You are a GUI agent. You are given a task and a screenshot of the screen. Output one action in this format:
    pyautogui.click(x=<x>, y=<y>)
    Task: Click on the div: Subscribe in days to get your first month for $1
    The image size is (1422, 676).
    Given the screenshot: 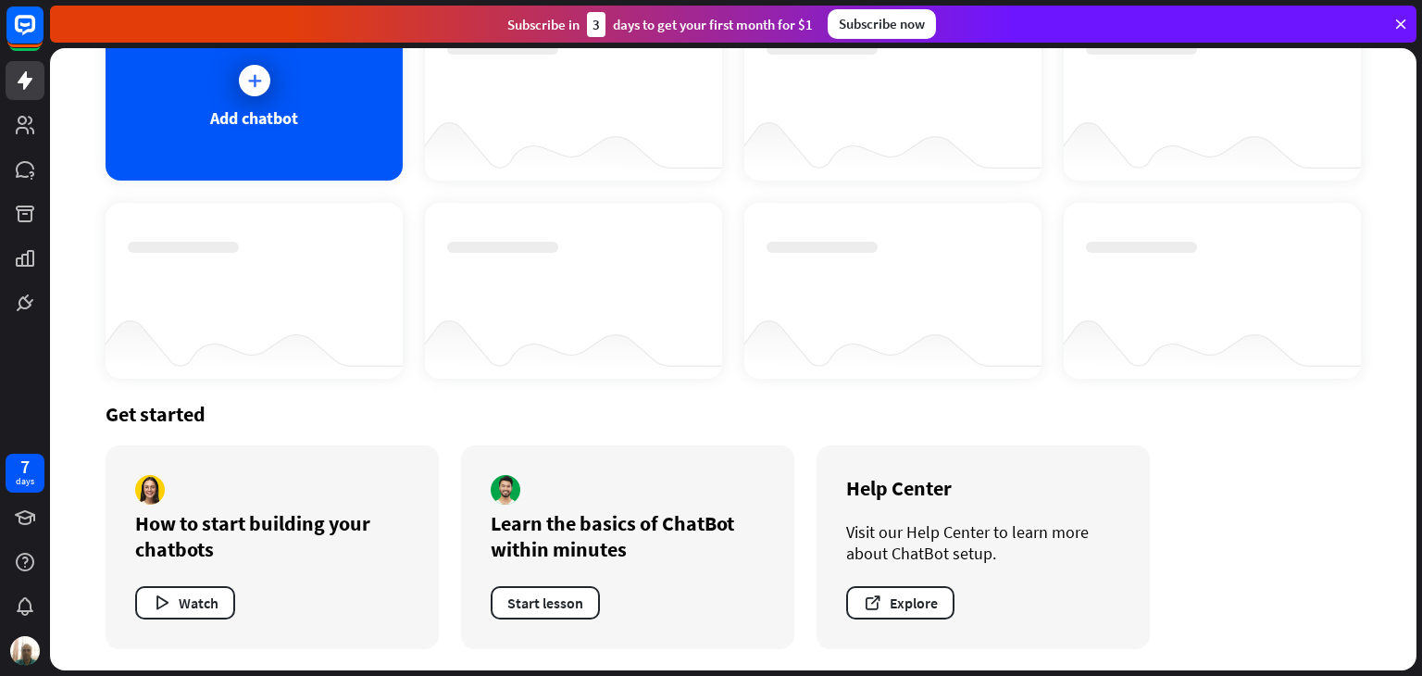 What is the action you would take?
    pyautogui.click(x=660, y=24)
    